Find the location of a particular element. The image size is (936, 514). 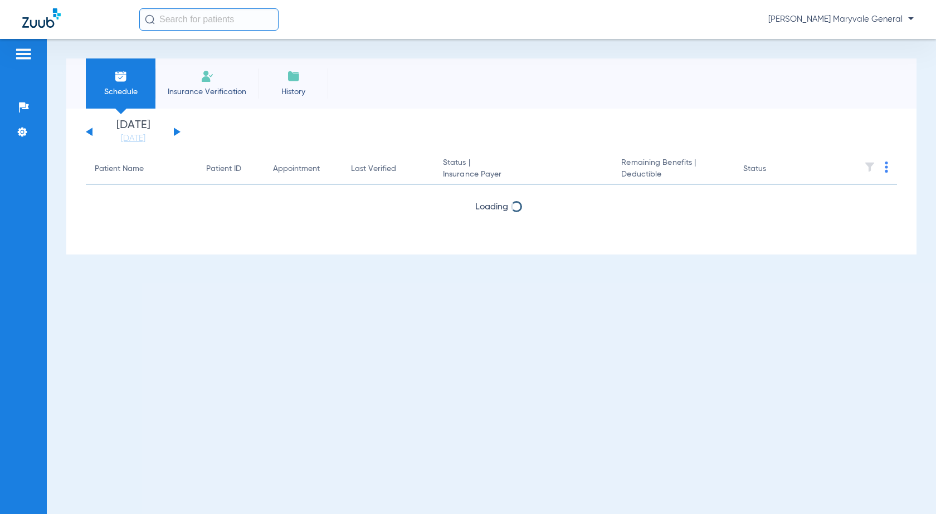

th: Status is located at coordinates (772, 169).